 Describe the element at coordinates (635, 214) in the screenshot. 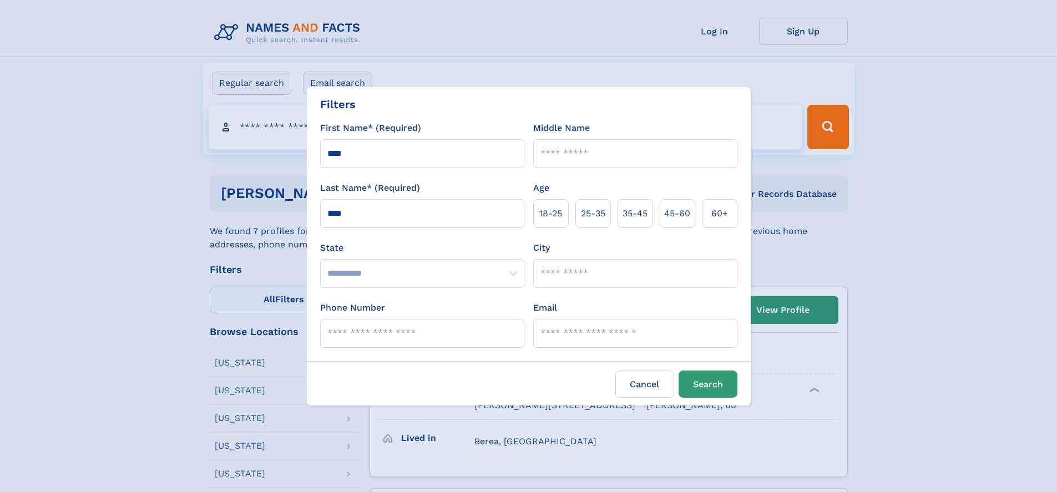

I see `span: 35‑45` at that location.